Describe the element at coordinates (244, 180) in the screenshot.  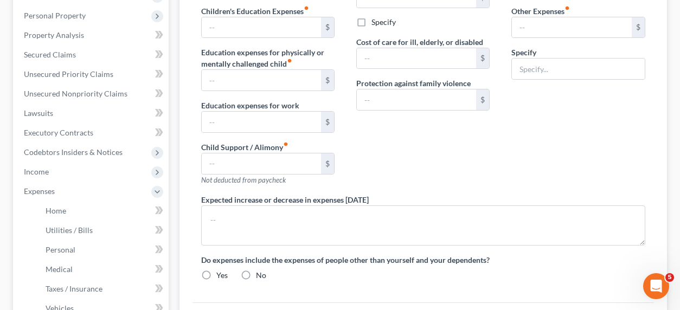
I see `span: Not deducted from paycheck` at that location.